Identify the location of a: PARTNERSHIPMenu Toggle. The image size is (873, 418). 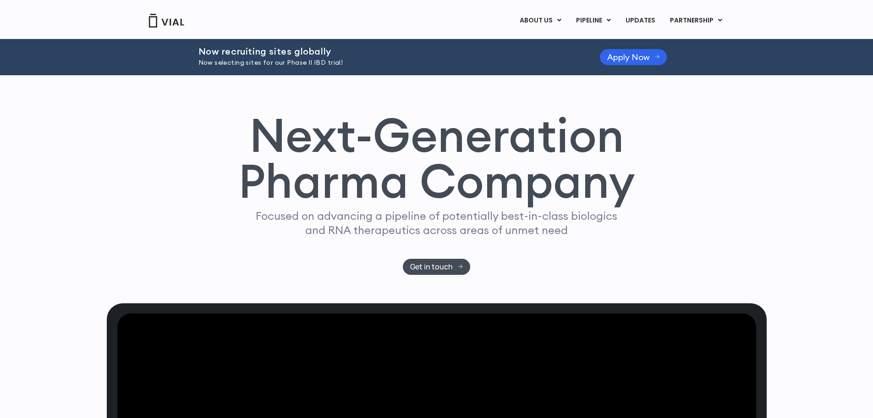
(696, 21).